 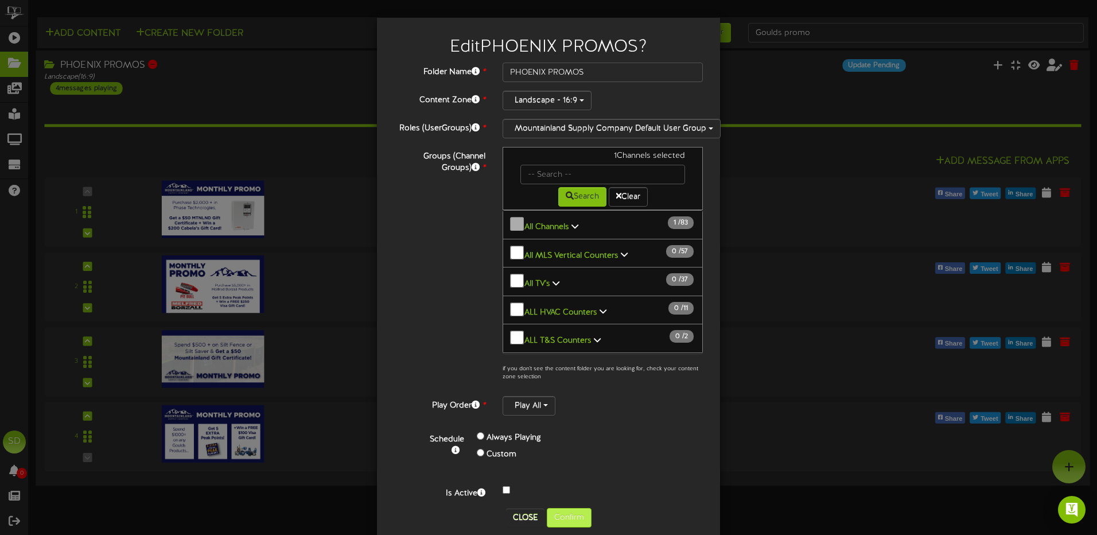 What do you see at coordinates (681, 336) in the screenshot?
I see `span: / 2` at bounding box center [681, 336].